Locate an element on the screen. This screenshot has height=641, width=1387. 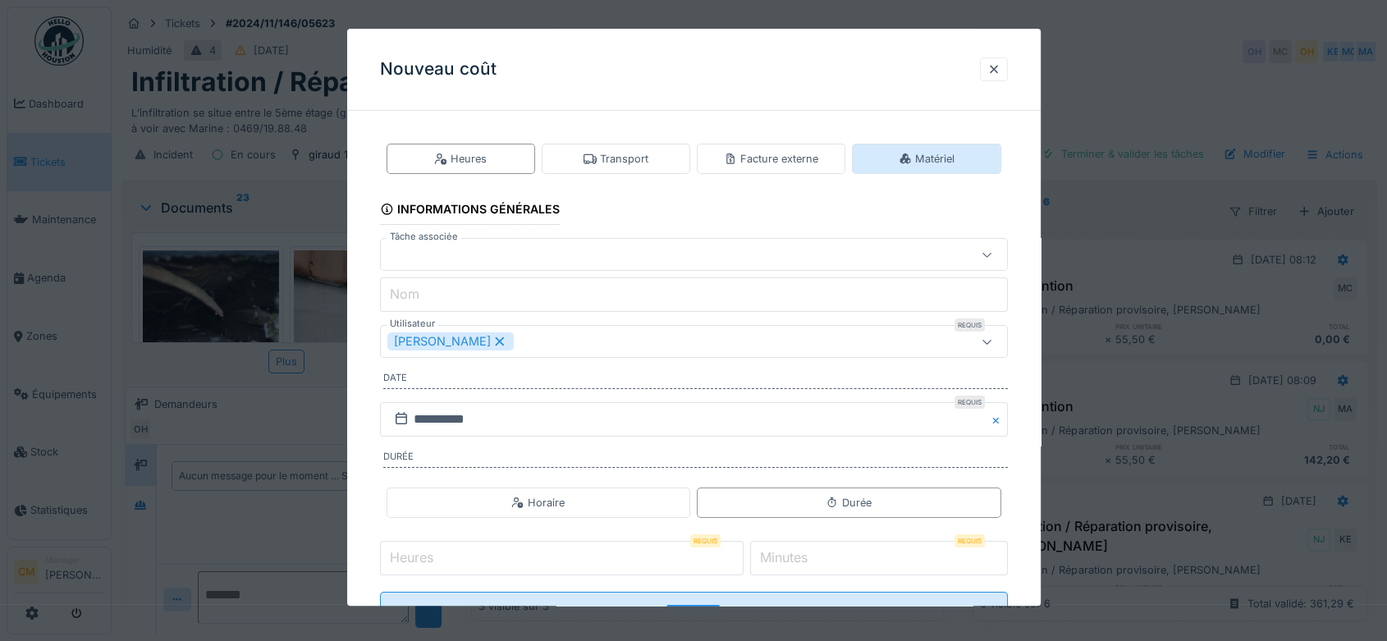
label: Utilisateur is located at coordinates (412, 323).